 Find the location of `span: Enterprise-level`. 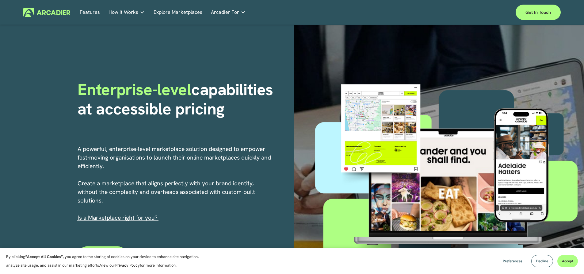

span: Enterprise-level is located at coordinates (135, 89).